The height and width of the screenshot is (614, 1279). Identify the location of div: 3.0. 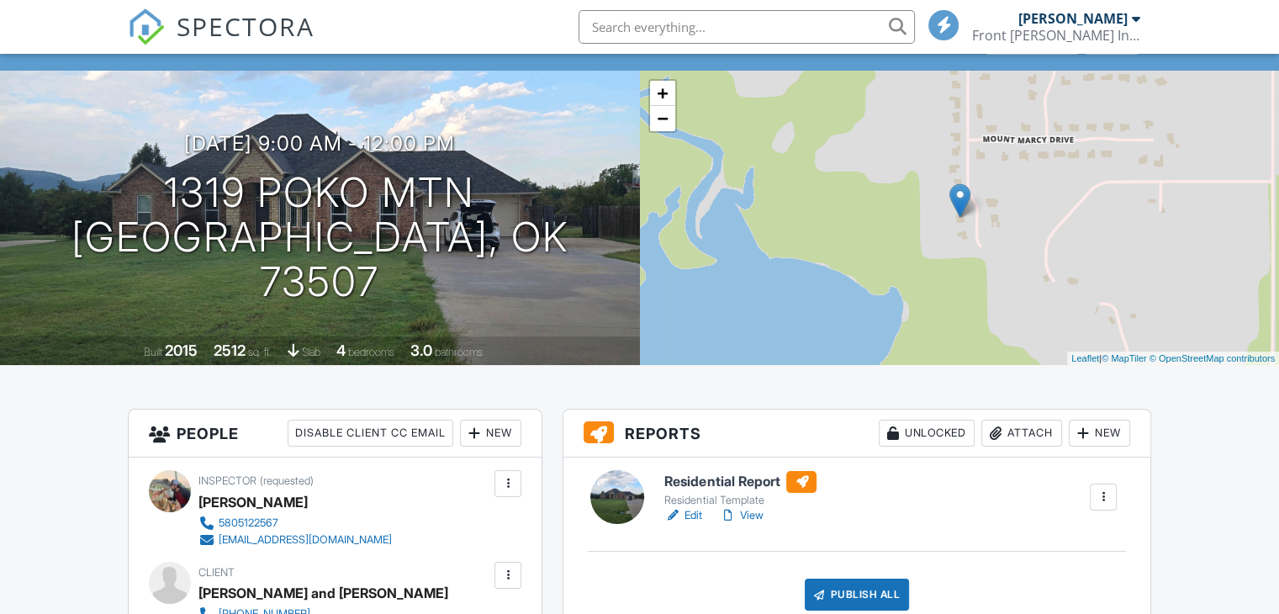
(421, 350).